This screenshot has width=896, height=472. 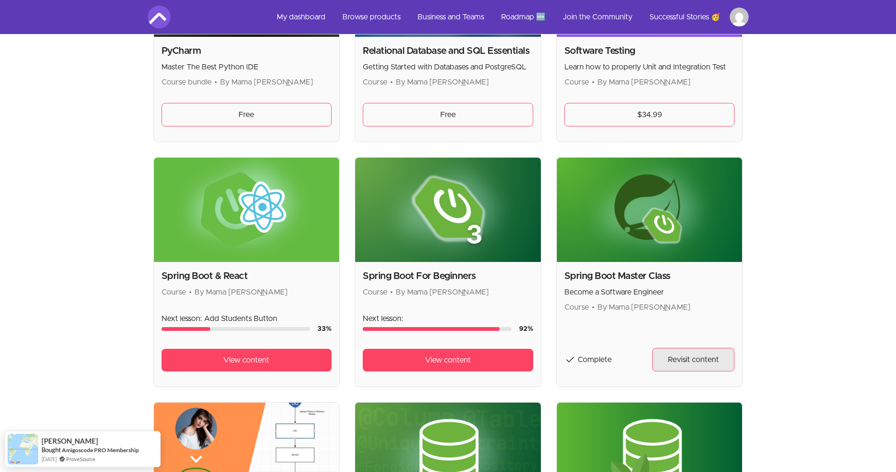 What do you see at coordinates (187, 82) in the screenshot?
I see `span: Course bundle` at bounding box center [187, 82].